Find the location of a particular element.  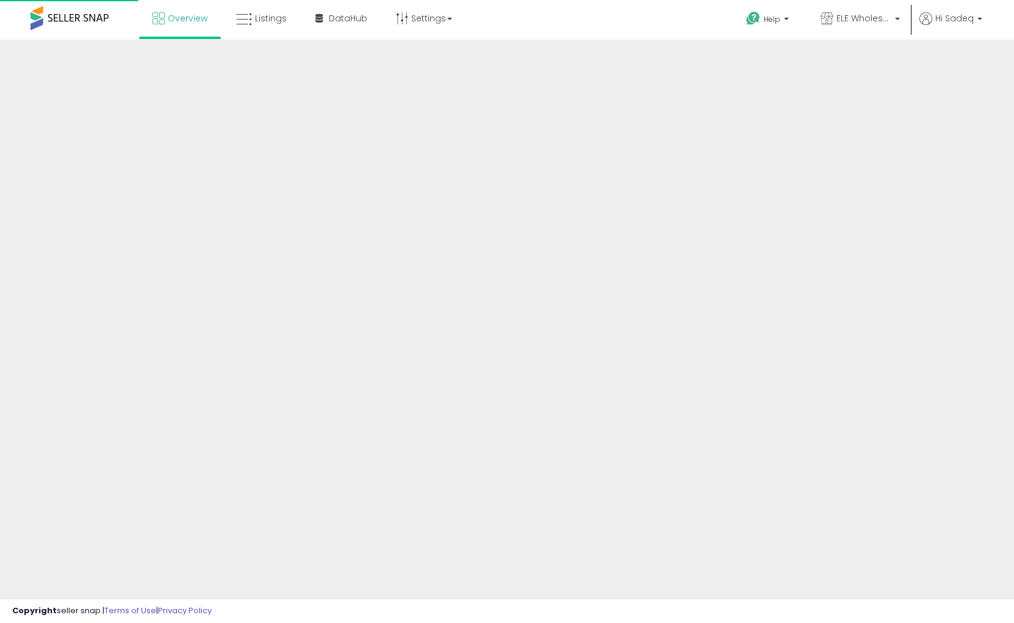

span: Overview is located at coordinates (187, 18).